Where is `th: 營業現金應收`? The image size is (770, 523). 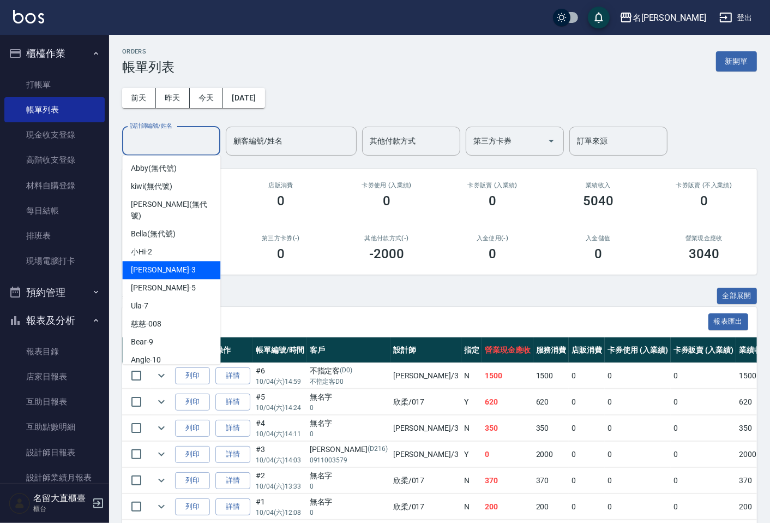 th: 營業現金應收 is located at coordinates (508, 350).